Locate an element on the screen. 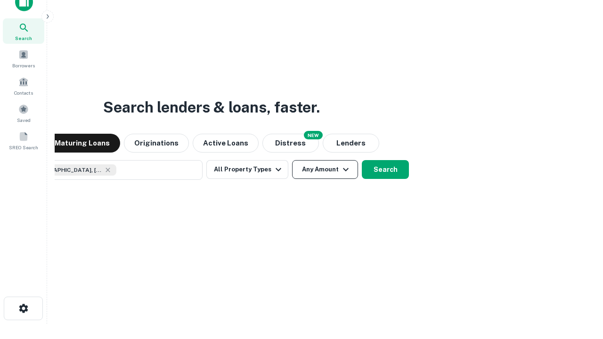  button: Maturing Loans is located at coordinates (82, 143).